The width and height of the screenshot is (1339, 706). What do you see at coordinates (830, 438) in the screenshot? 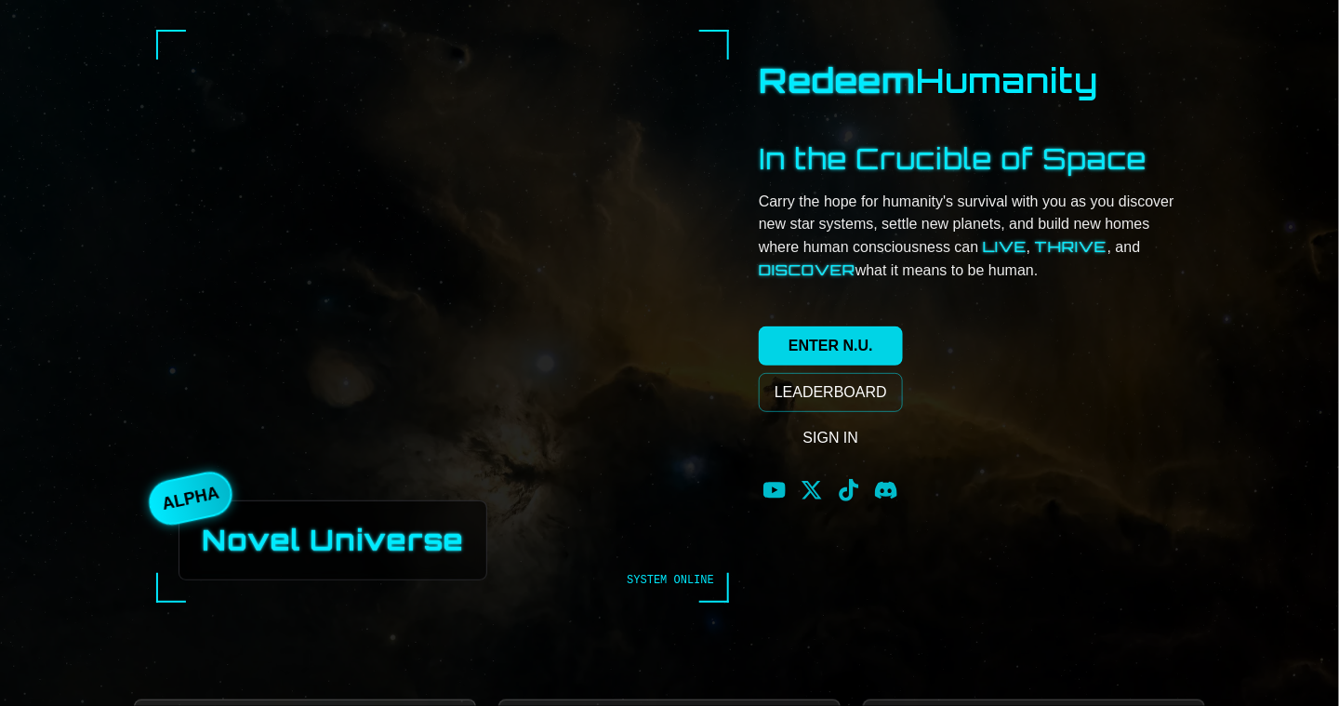
I see `a: SIGN IN` at bounding box center [830, 438].